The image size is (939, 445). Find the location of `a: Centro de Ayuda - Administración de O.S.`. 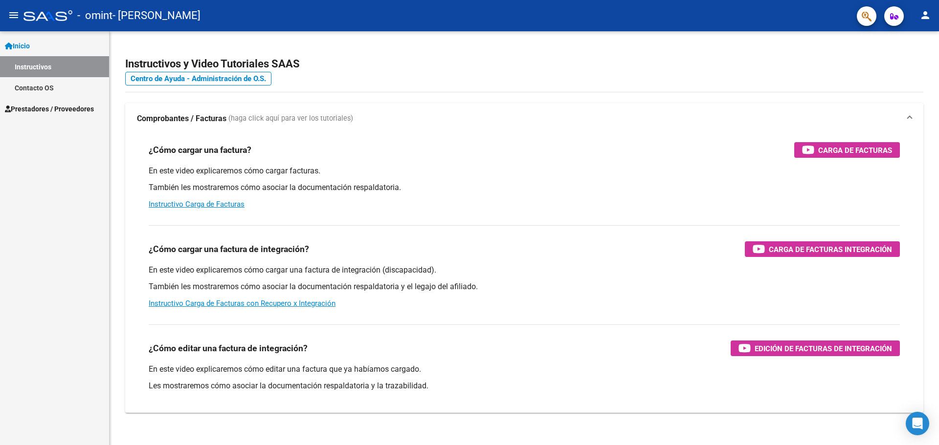

a: Centro de Ayuda - Administración de O.S. is located at coordinates (198, 79).